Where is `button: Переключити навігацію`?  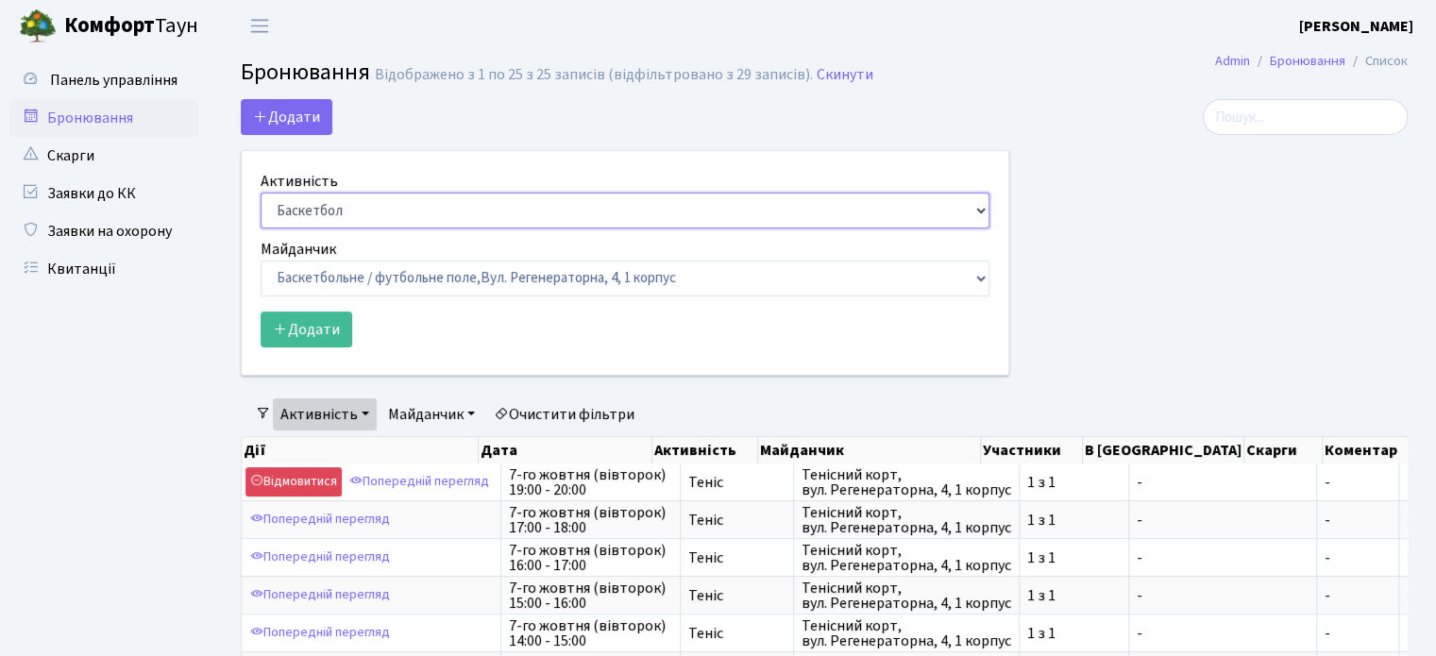 button: Переключити навігацію is located at coordinates (260, 25).